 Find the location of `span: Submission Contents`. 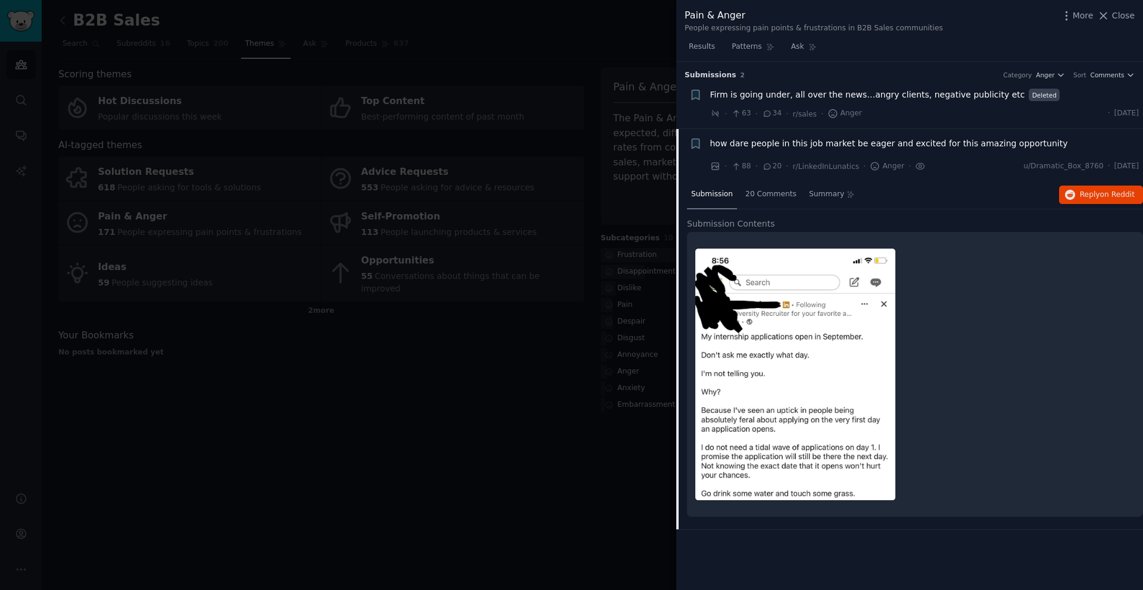

span: Submission Contents is located at coordinates (731, 224).